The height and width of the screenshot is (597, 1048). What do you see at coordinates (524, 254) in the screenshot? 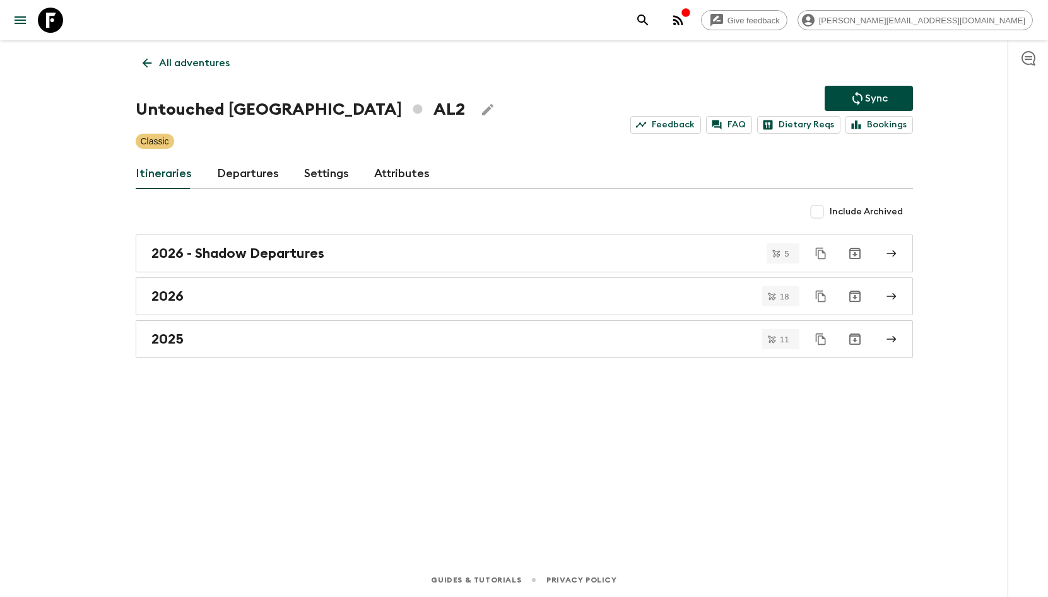
I see `a: 2026 - Shadow Departures` at bounding box center [524, 254].